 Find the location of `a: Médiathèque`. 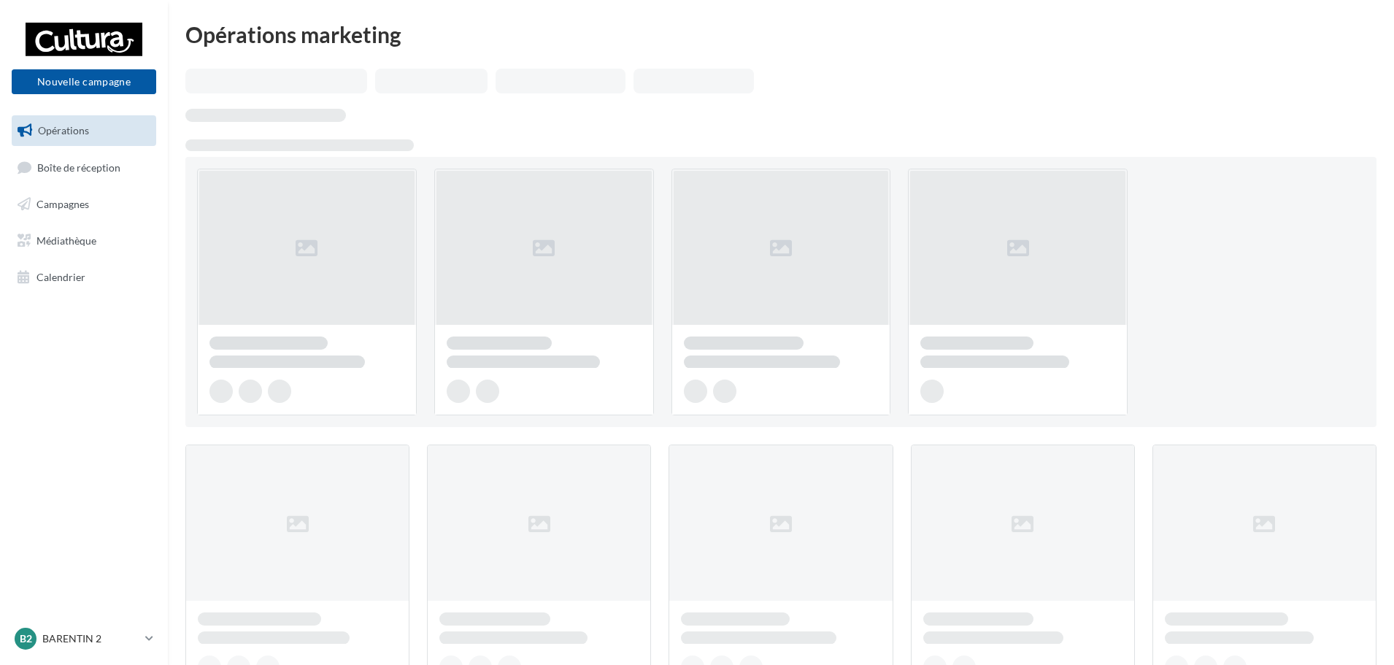

a: Médiathèque is located at coordinates (84, 241).